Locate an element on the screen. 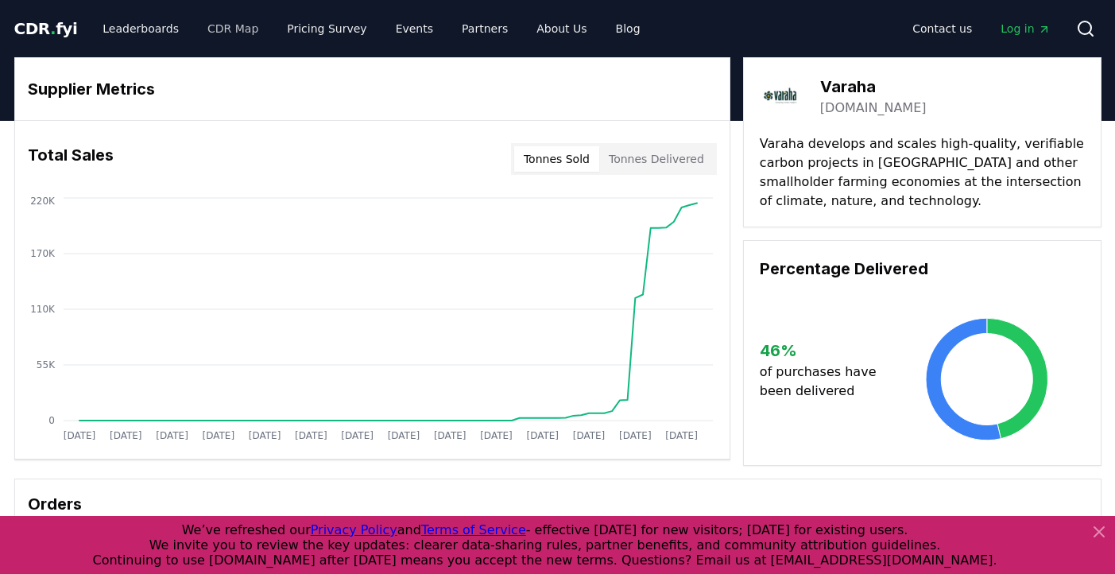  tspan: 220K is located at coordinates (43, 201).